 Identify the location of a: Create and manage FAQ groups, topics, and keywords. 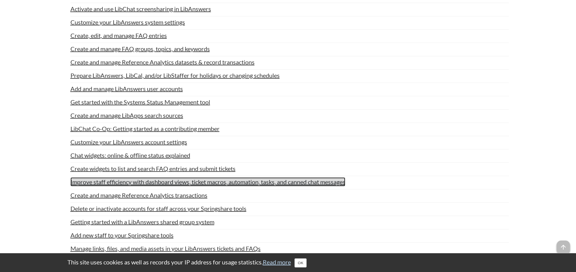
(140, 49).